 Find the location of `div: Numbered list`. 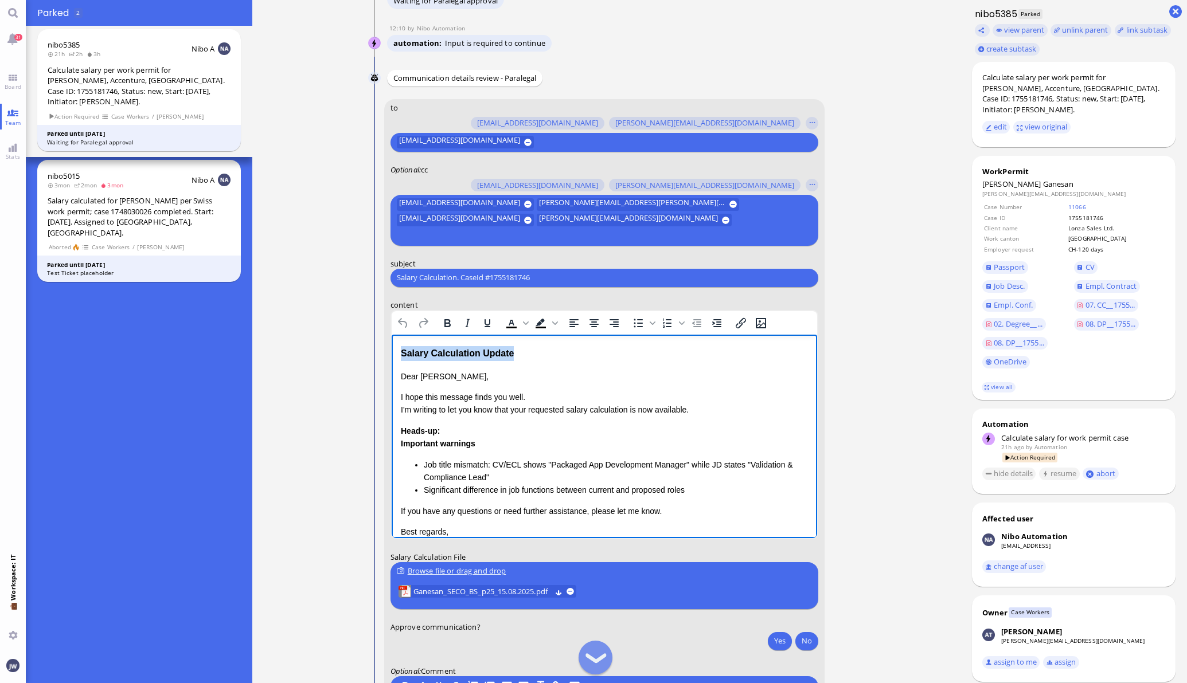

div: Numbered list is located at coordinates (671, 323).